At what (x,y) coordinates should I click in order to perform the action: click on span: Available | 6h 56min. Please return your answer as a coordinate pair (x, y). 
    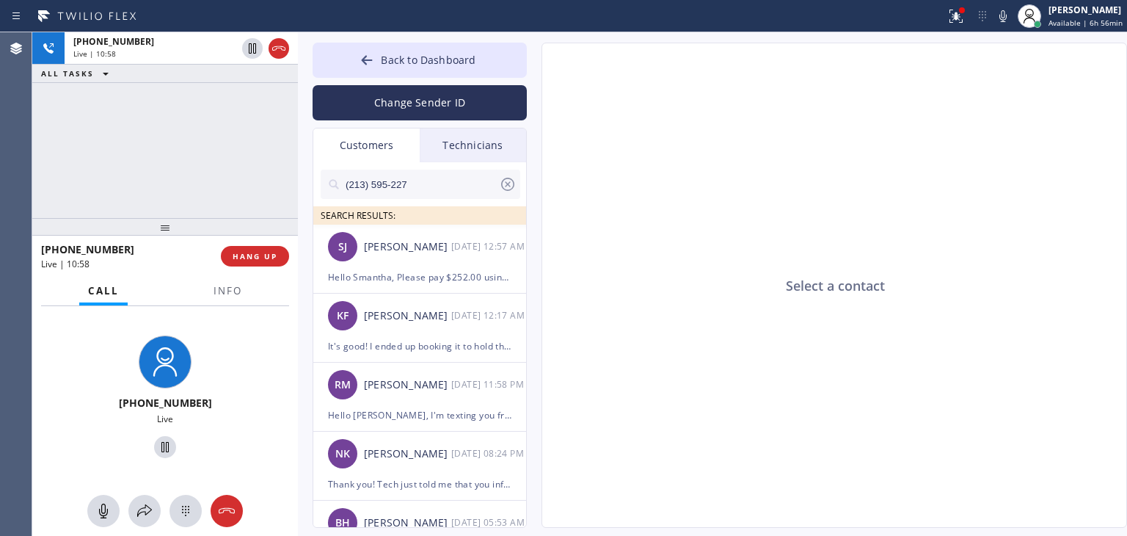
    Looking at the image, I should click on (1085, 23).